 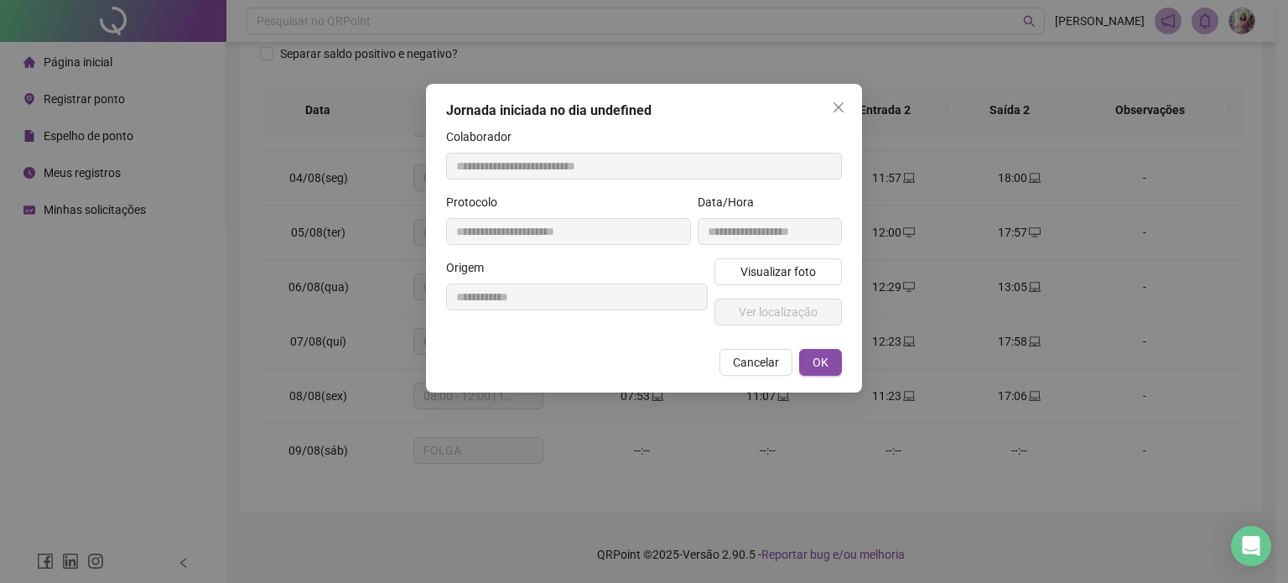 What do you see at coordinates (820, 362) in the screenshot?
I see `button: OK` at bounding box center [820, 362].